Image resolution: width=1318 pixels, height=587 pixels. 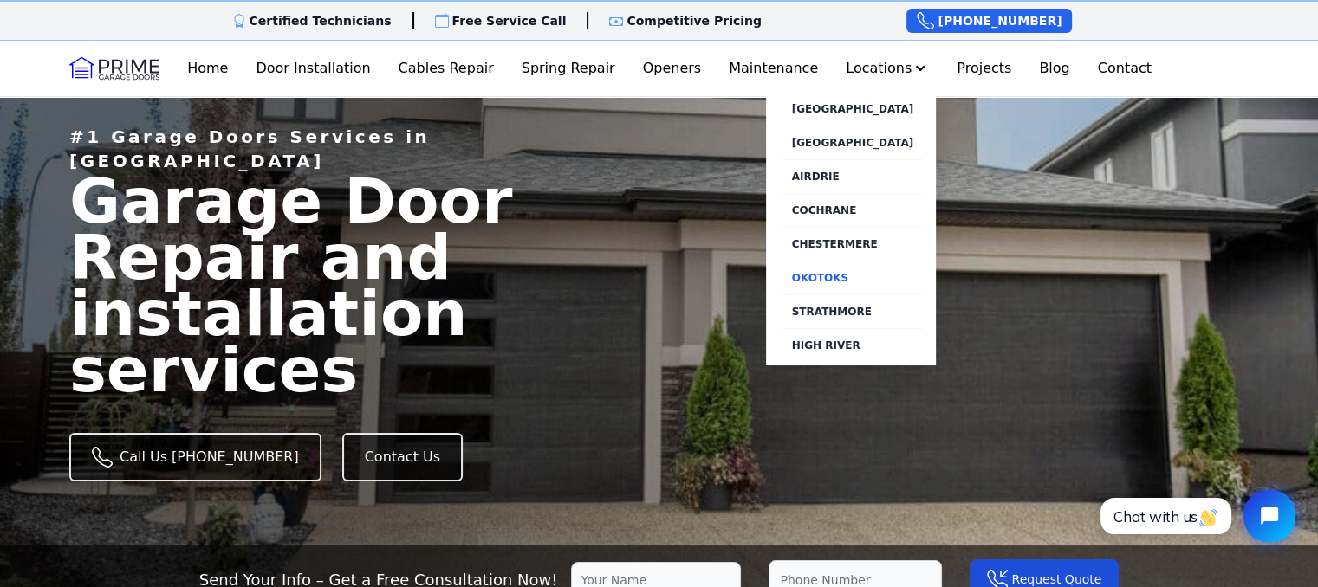 I want to click on p: Certified Technicians, so click(x=321, y=21).